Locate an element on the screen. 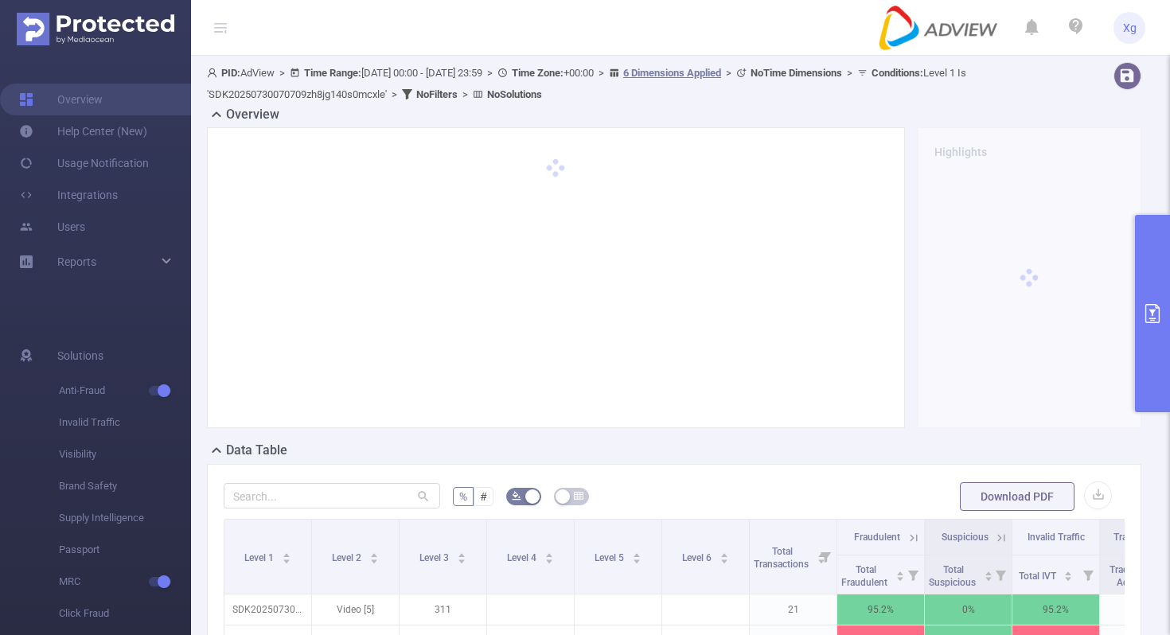 The image size is (1170, 635). span: Total IVT is located at coordinates (1039, 576).